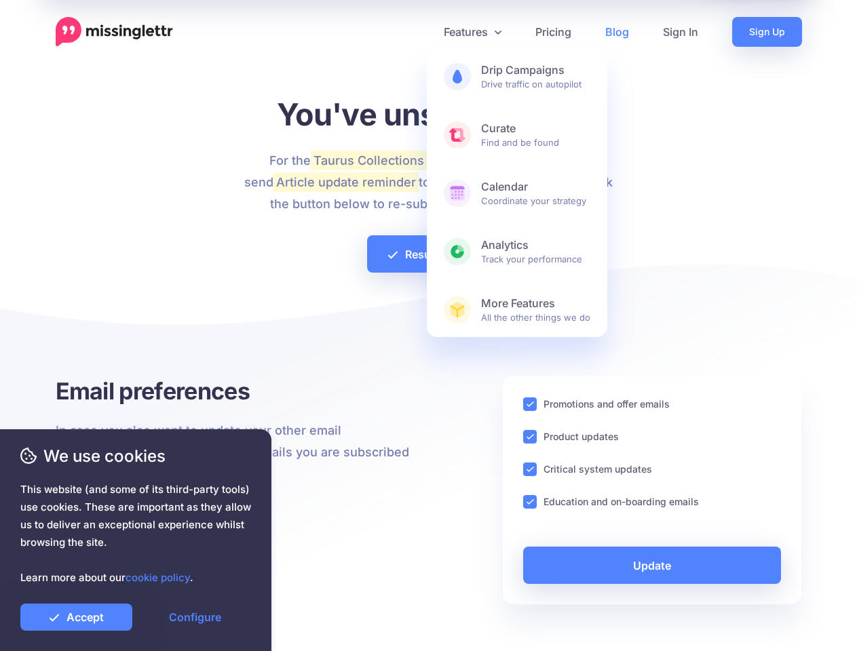 The width and height of the screenshot is (857, 651). What do you see at coordinates (517, 193) in the screenshot?
I see `a: CalendarCoordinate your strategy` at bounding box center [517, 193].